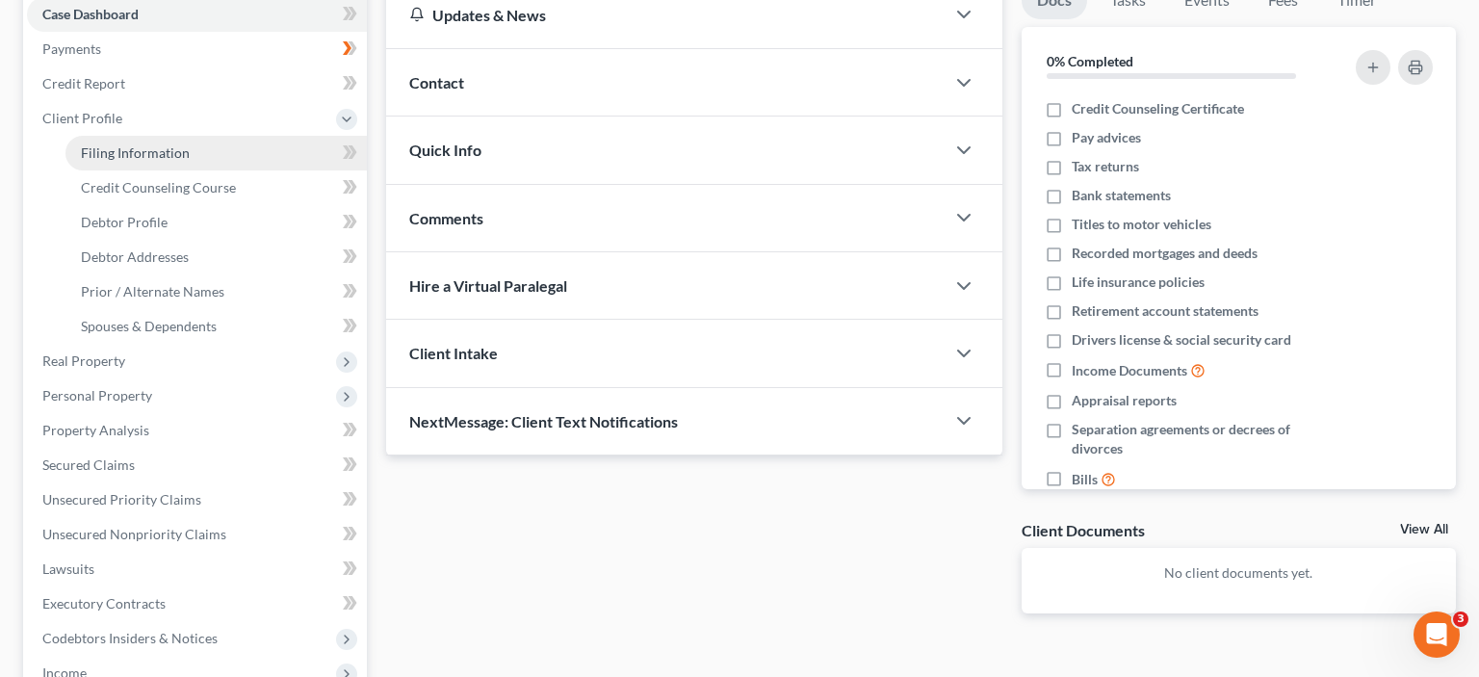  What do you see at coordinates (454, 352) in the screenshot?
I see `span: Client Intake` at bounding box center [454, 352].